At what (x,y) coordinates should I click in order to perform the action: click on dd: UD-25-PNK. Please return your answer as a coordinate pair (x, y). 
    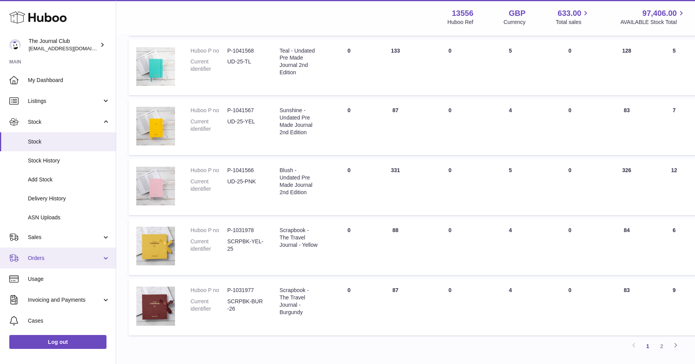
    Looking at the image, I should click on (245, 185).